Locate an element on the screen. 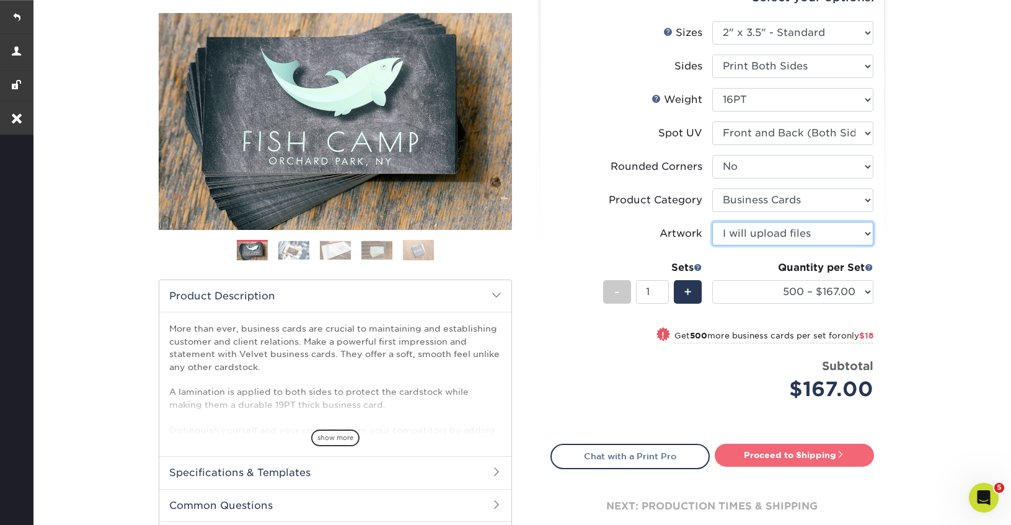  a: Chat with a Print Pro is located at coordinates (630, 456).